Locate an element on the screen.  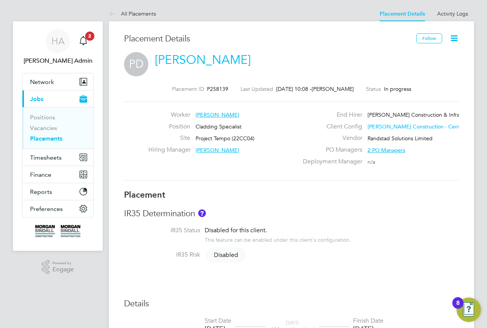
a: Activity Logs is located at coordinates (453, 14).